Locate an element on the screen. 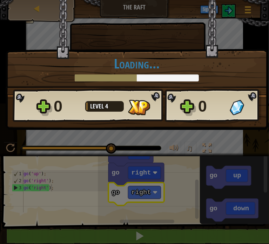 This screenshot has width=269, height=244. img: XP Gained is located at coordinates (139, 107).